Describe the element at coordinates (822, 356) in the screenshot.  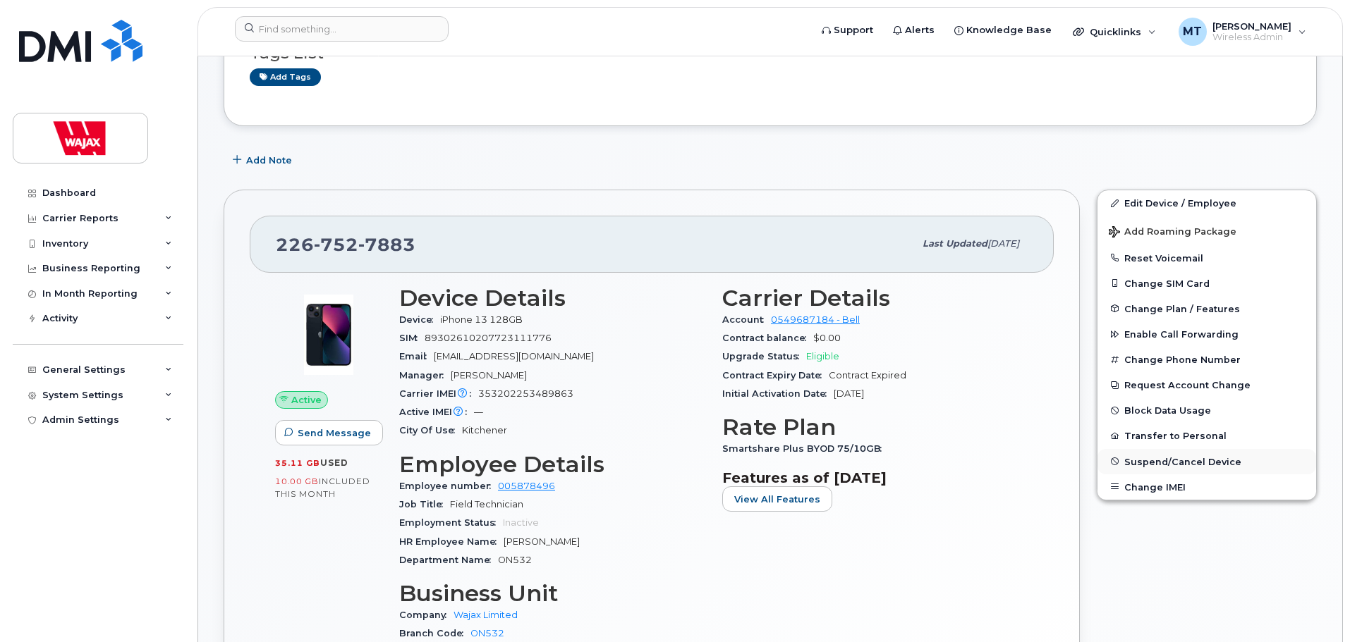
I see `span: Eligible` at that location.